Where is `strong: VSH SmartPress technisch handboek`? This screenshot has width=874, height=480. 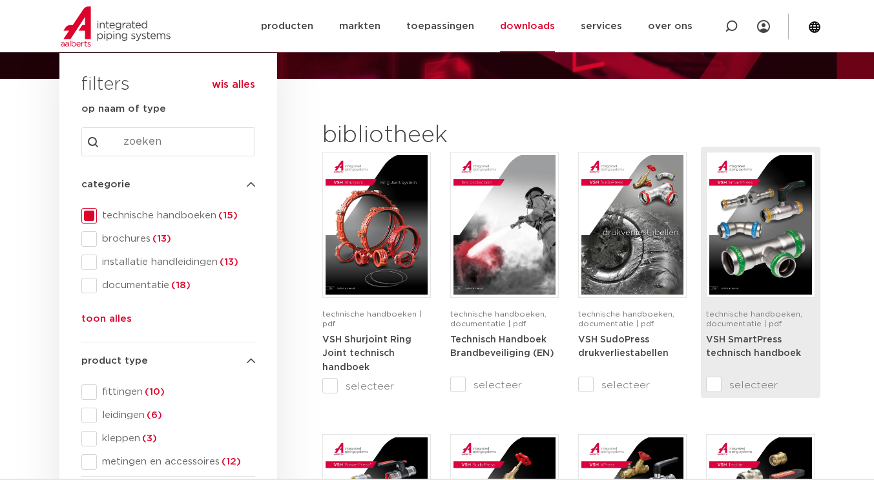 strong: VSH SmartPress technisch handboek is located at coordinates (753, 347).